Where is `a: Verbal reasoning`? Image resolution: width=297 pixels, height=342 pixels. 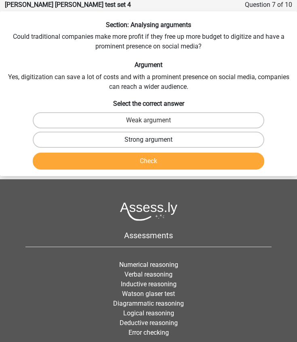
a: Verbal reasoning is located at coordinates (148, 274).